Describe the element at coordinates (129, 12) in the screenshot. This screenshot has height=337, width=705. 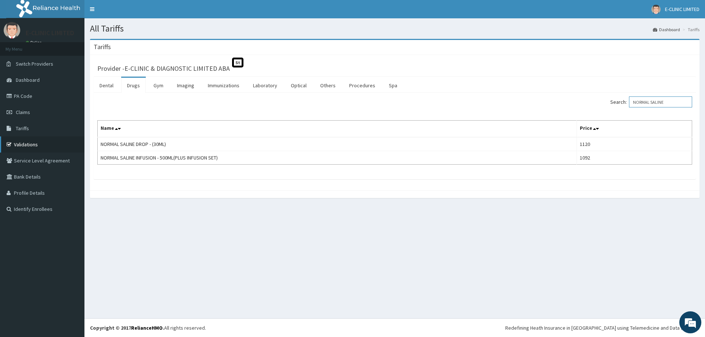
I see `div: Minimize live chat window` at that location.